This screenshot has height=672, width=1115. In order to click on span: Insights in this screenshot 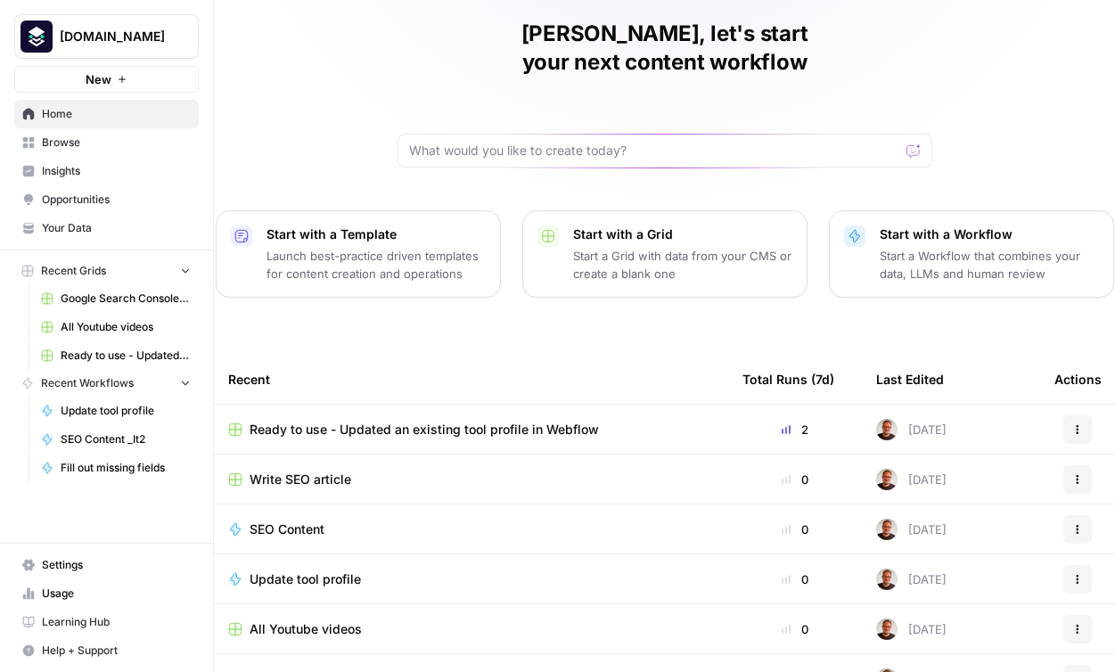, I will do `click(116, 171)`.